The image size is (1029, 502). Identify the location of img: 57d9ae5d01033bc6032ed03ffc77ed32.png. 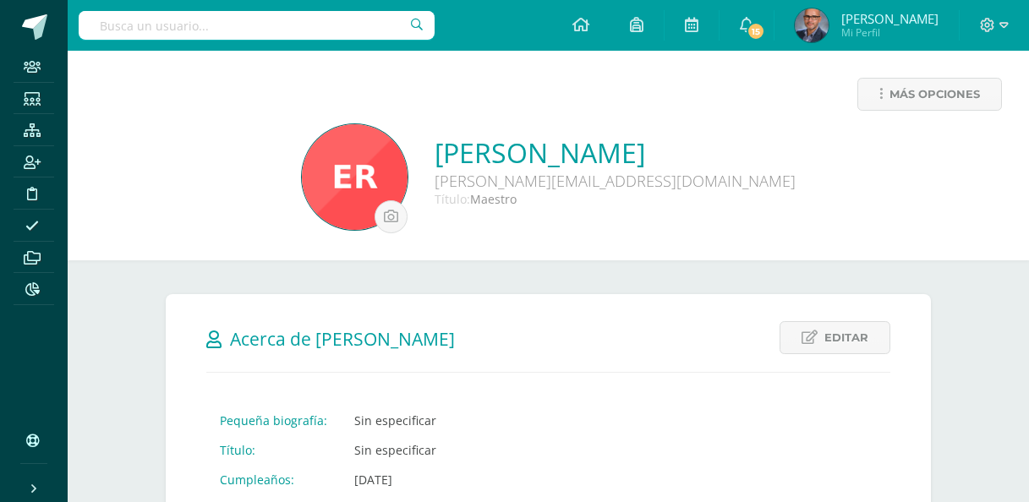
(812, 25).